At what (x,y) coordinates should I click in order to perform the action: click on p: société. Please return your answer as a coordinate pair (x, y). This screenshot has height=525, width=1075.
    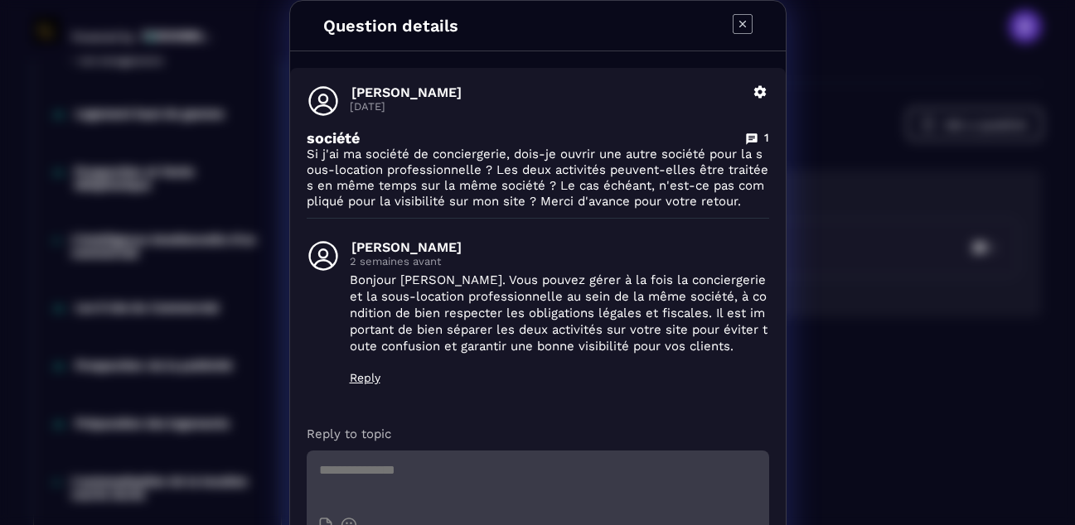
    Looking at the image, I should click on (333, 138).